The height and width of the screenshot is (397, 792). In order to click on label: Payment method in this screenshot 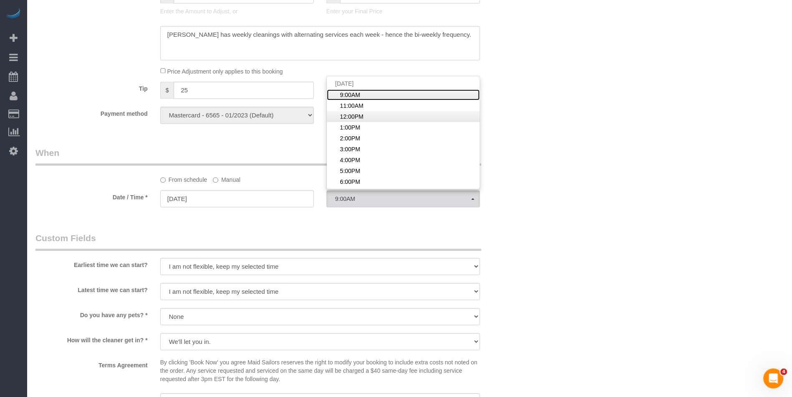, I will do `click(91, 112)`.